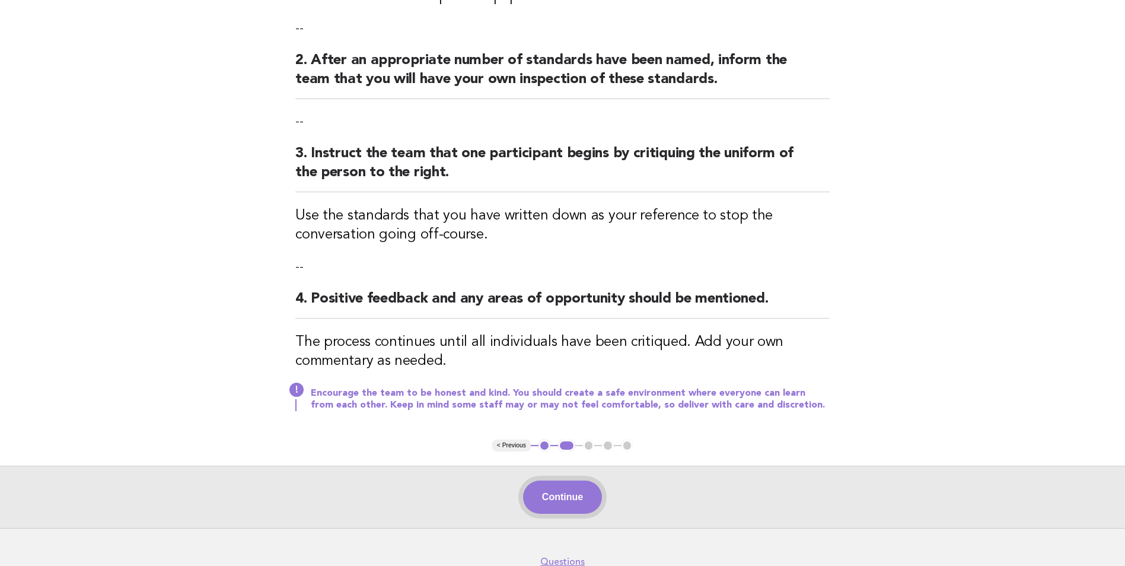 The width and height of the screenshot is (1125, 566). I want to click on h2: 4. Positive feedback and any areas of opportunity should be mentioned., so click(562, 304).